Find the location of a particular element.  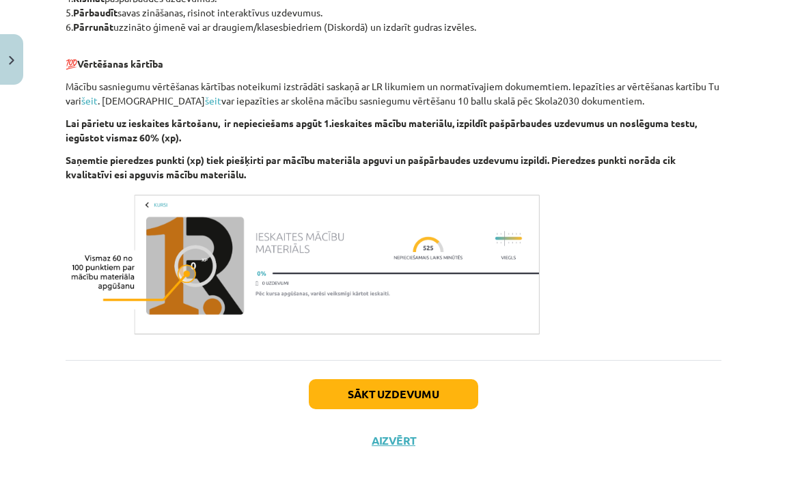

b: Vērtēšanas kārtība is located at coordinates (120, 64).